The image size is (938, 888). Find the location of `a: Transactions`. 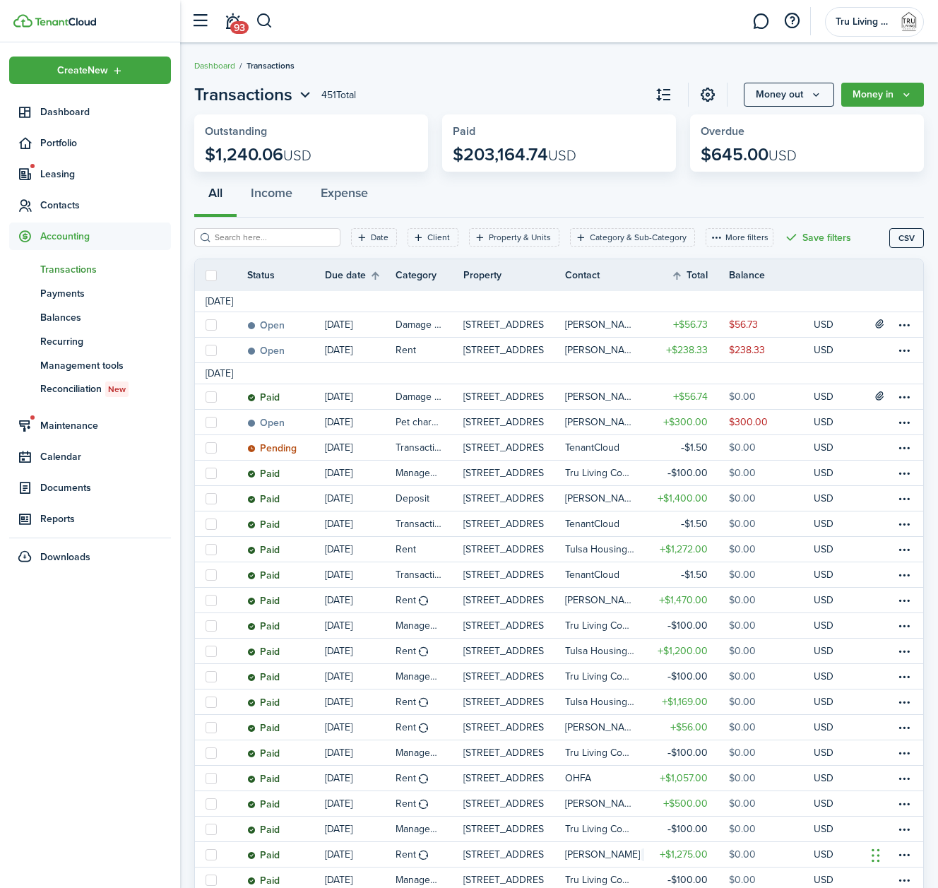

a: Transactions is located at coordinates (90, 269).